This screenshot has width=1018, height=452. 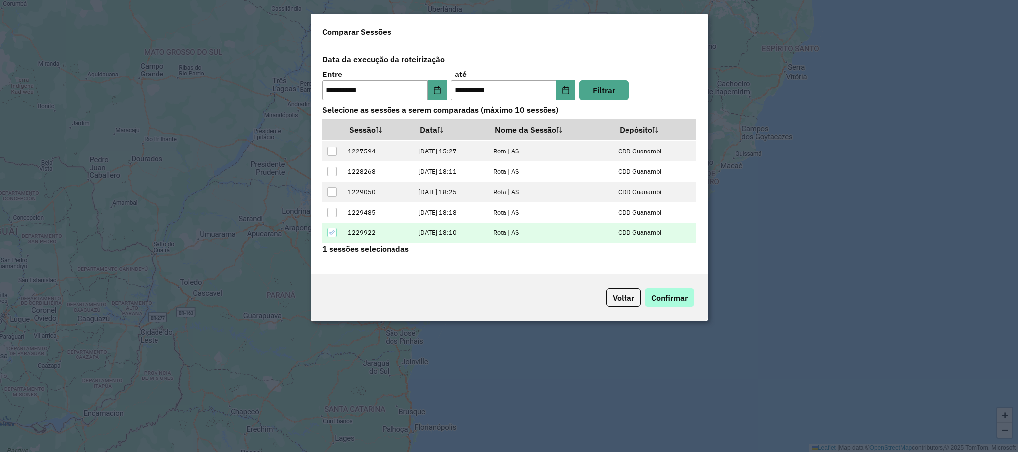 What do you see at coordinates (377, 232) in the screenshot?
I see `td: 1229922` at bounding box center [377, 232].